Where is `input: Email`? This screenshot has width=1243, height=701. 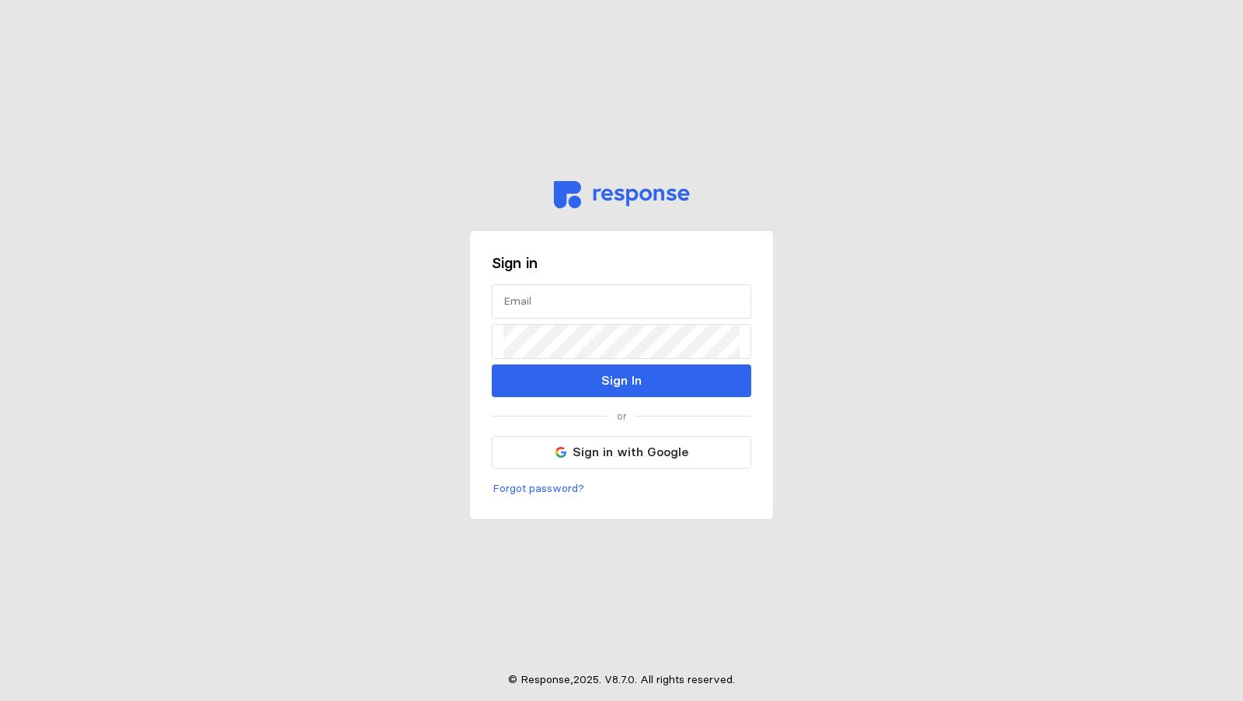 input: Email is located at coordinates (622, 301).